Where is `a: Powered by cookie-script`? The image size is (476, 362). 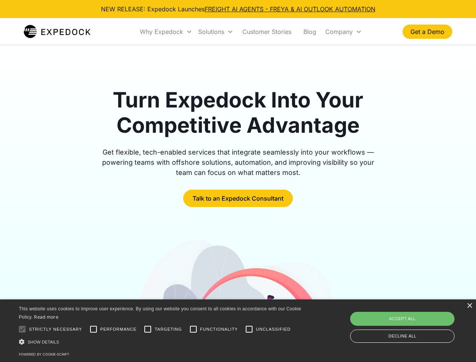
a: Powered by cookie-script is located at coordinates (44, 354).